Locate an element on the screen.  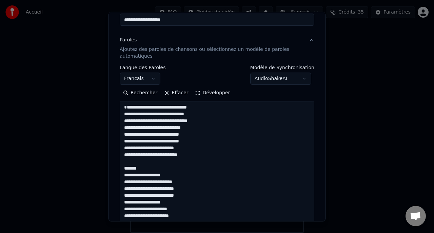
button: Rechercher is located at coordinates (140, 93).